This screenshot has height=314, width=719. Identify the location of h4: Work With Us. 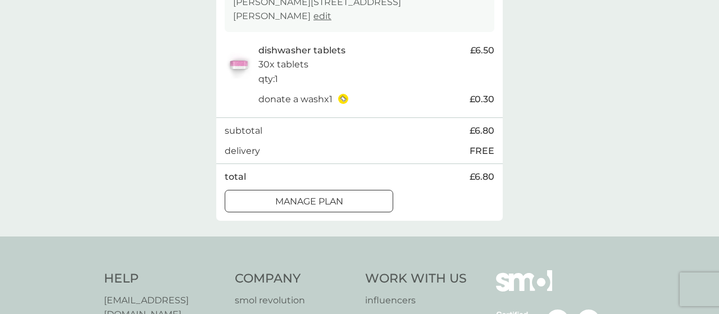
(416, 279).